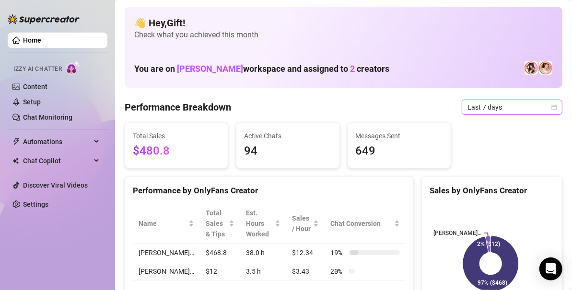 Image resolution: width=572 pixels, height=290 pixels. I want to click on span: Automations, so click(57, 142).